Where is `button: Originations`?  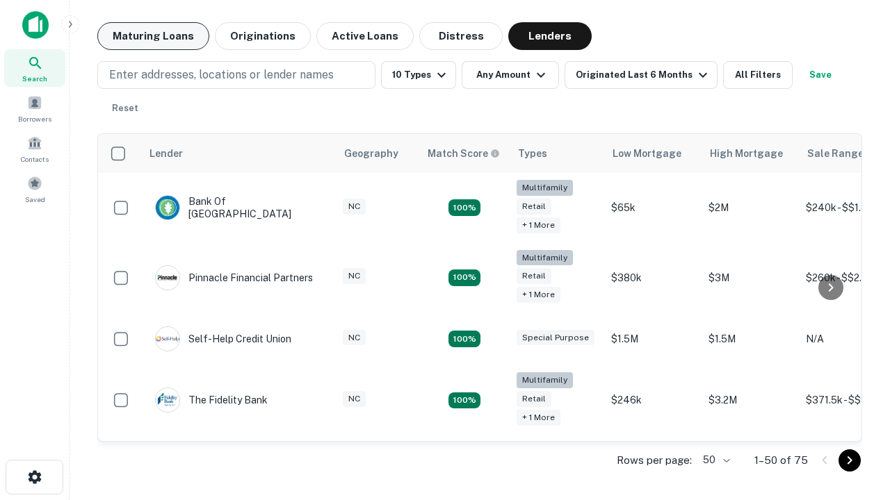
button: Originations is located at coordinates (263, 36).